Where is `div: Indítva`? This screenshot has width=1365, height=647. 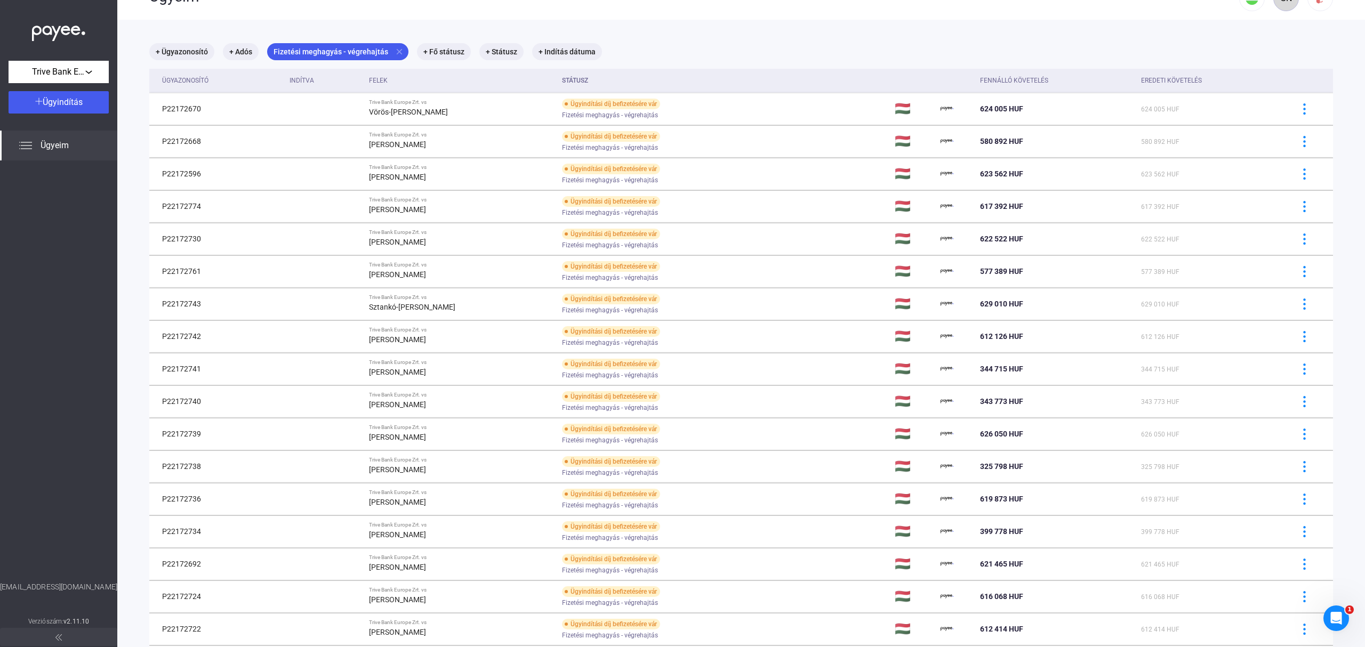
div: Indítva is located at coordinates (325, 80).